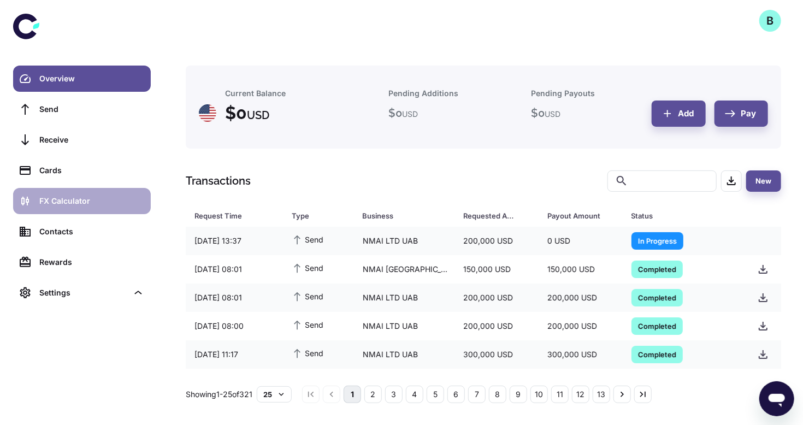  I want to click on a: Send, so click(82, 109).